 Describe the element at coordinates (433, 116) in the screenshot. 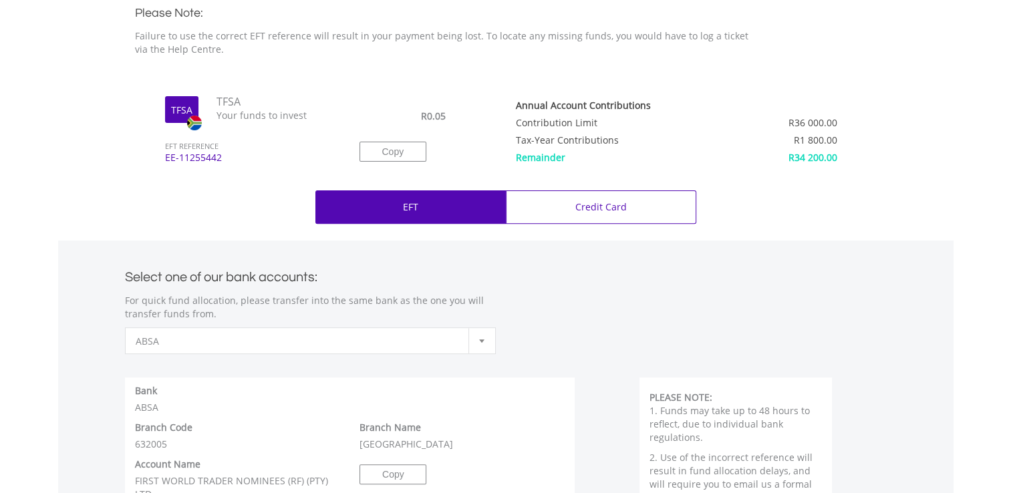

I see `span: R0.05` at that location.